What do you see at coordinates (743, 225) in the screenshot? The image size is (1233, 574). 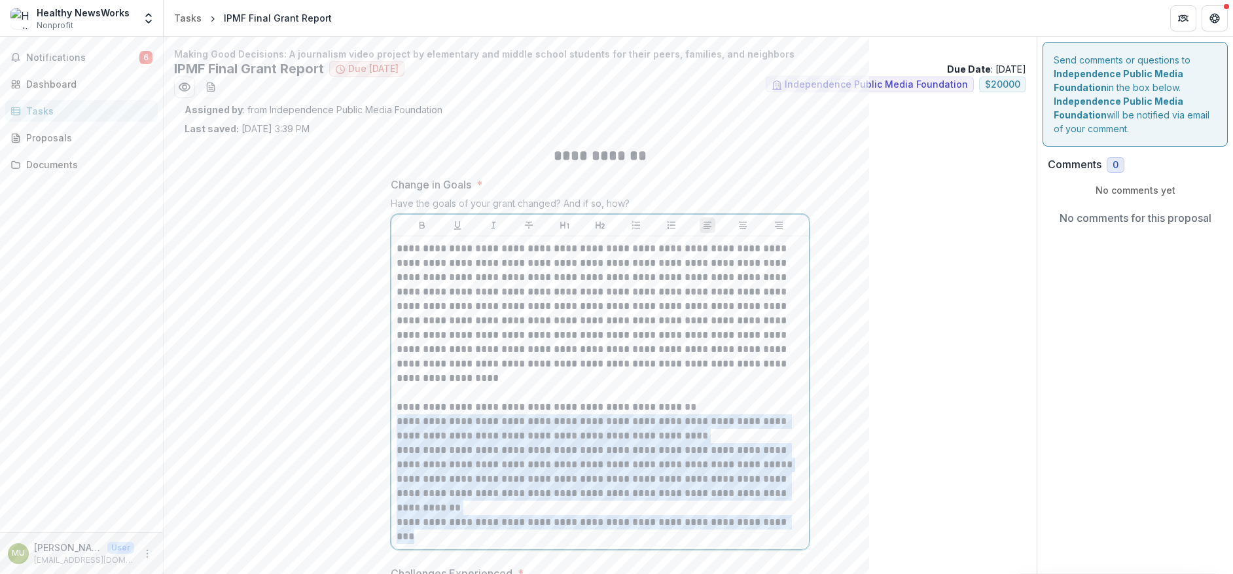 I see `button: Align Center` at bounding box center [743, 225].